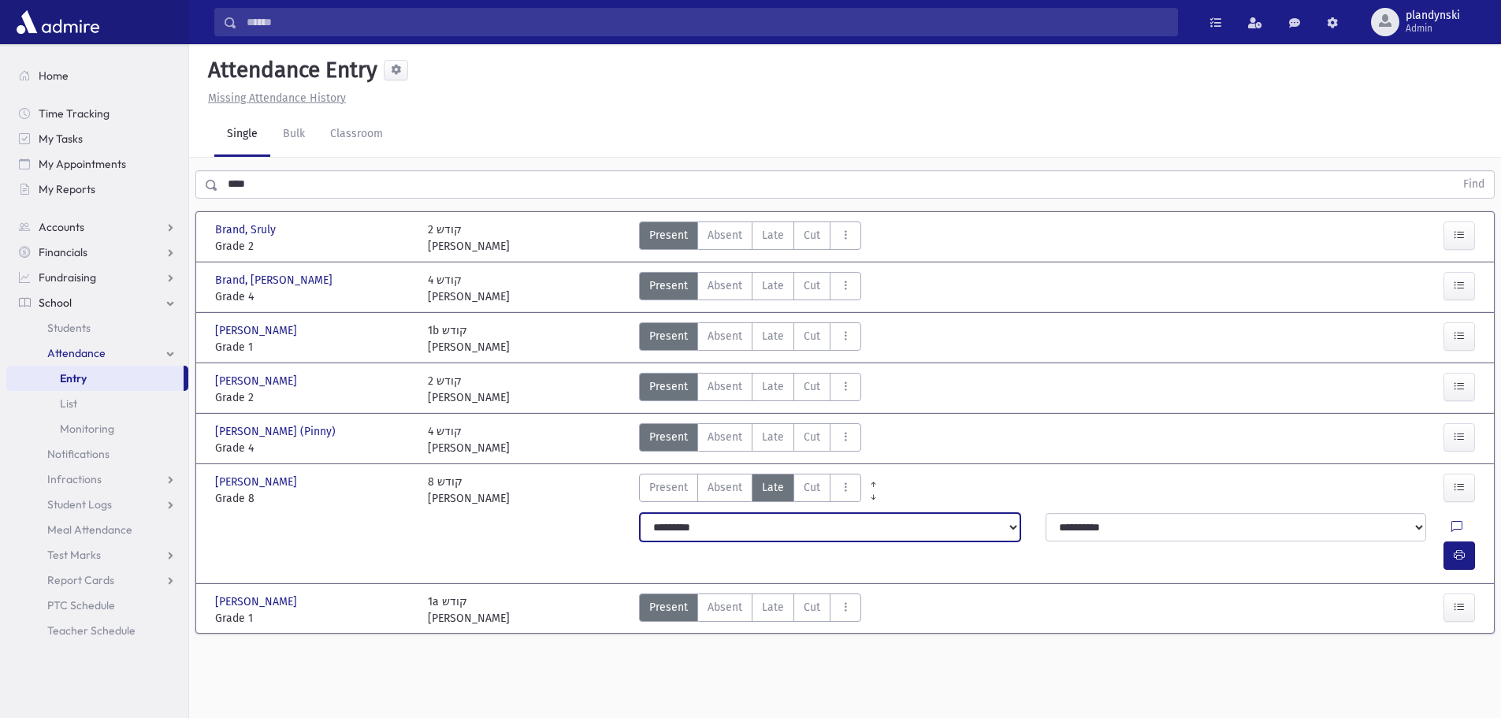 The height and width of the screenshot is (718, 1501). What do you see at coordinates (97, 504) in the screenshot?
I see `a: Student Logs` at bounding box center [97, 504].